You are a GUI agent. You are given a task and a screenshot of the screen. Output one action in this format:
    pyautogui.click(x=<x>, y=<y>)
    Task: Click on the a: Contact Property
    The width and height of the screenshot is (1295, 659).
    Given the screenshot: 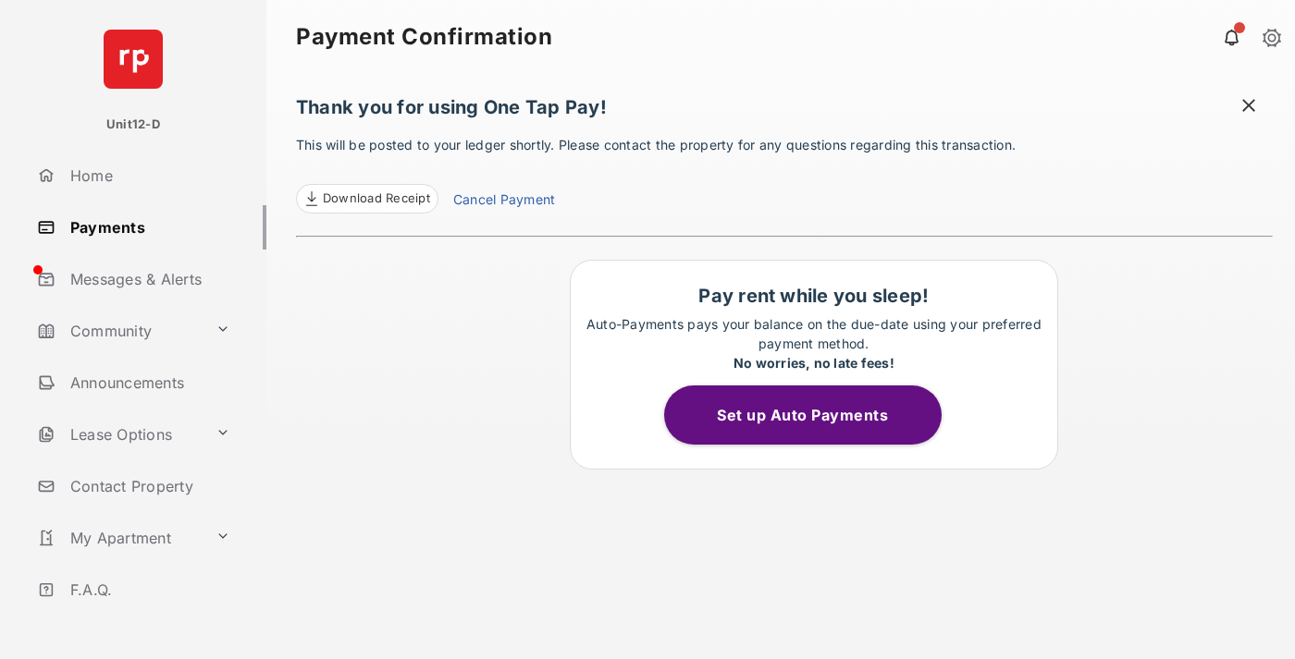 What is the action you would take?
    pyautogui.click(x=148, y=486)
    